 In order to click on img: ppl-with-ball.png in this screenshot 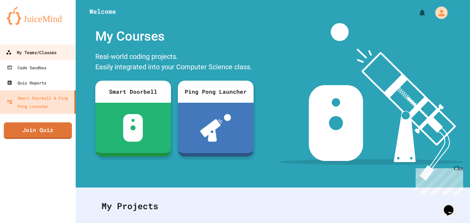, I will do `click(216, 128)`.